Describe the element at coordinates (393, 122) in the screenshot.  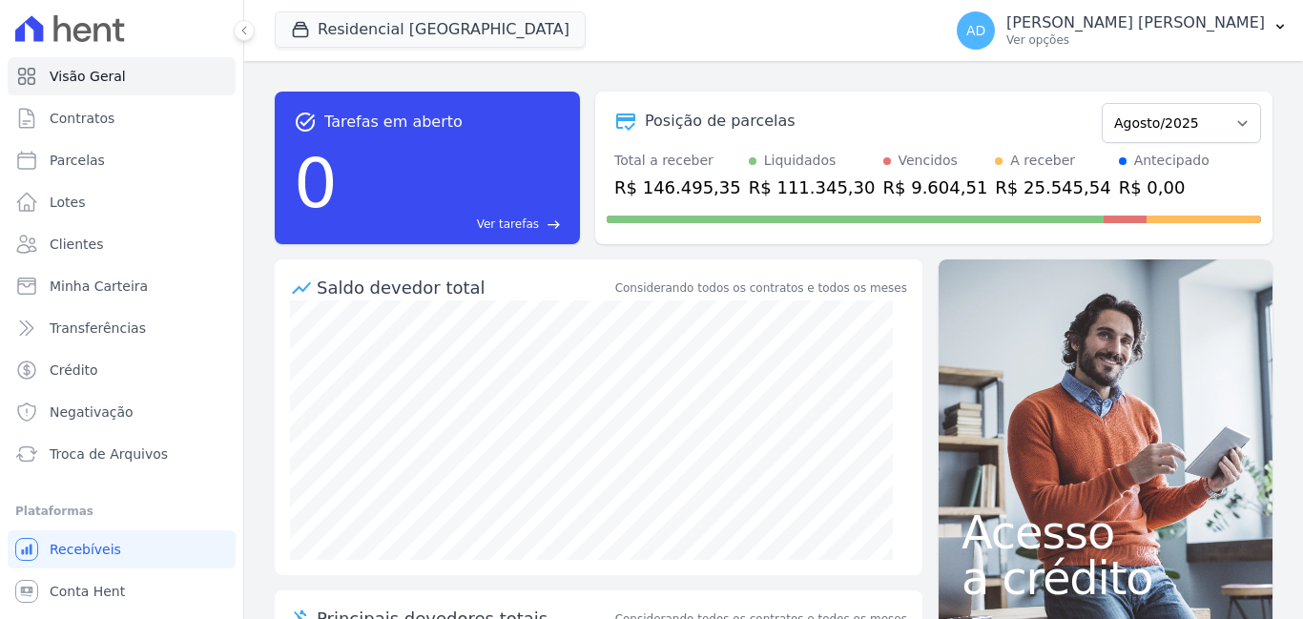
I see `span: Tarefas em aberto` at that location.